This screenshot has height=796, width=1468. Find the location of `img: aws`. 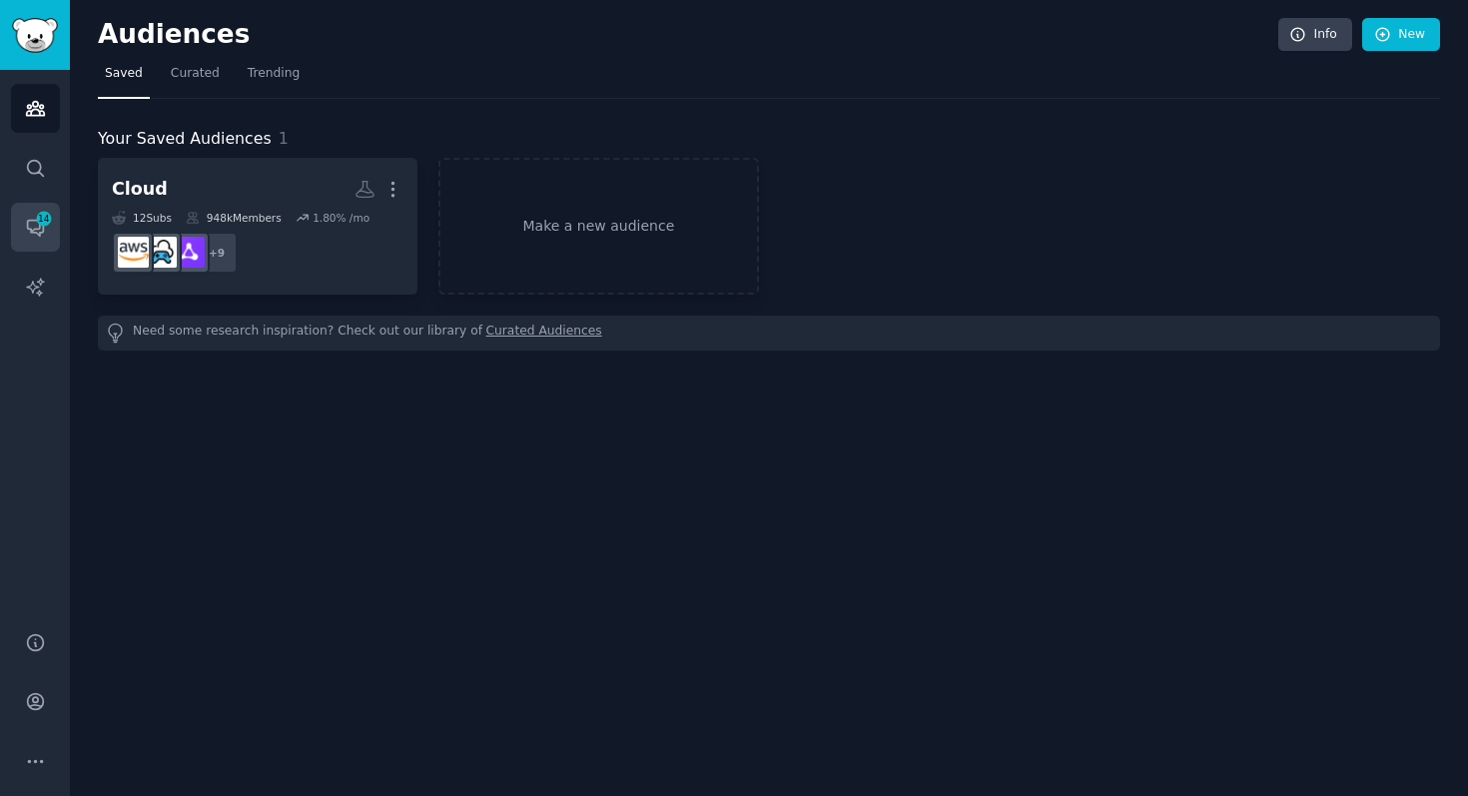

img: aws is located at coordinates (133, 252).